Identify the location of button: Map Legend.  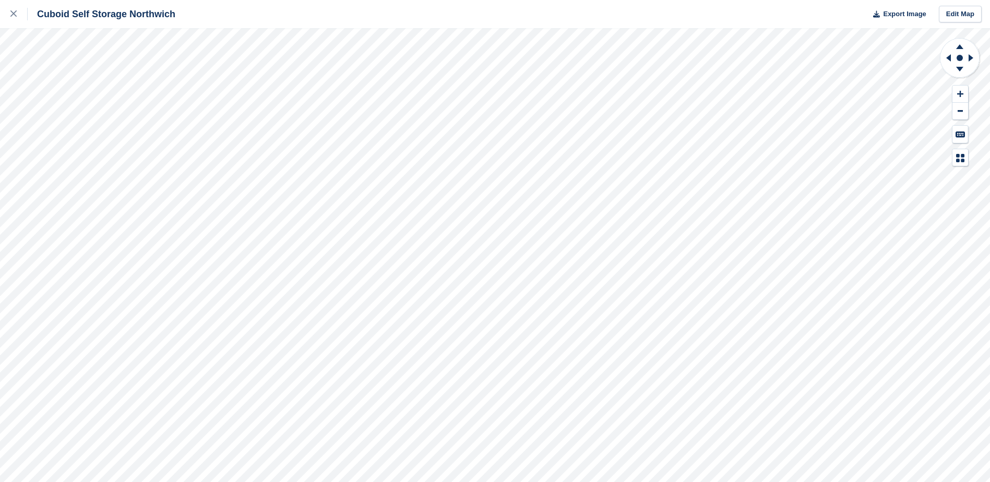
(960, 158).